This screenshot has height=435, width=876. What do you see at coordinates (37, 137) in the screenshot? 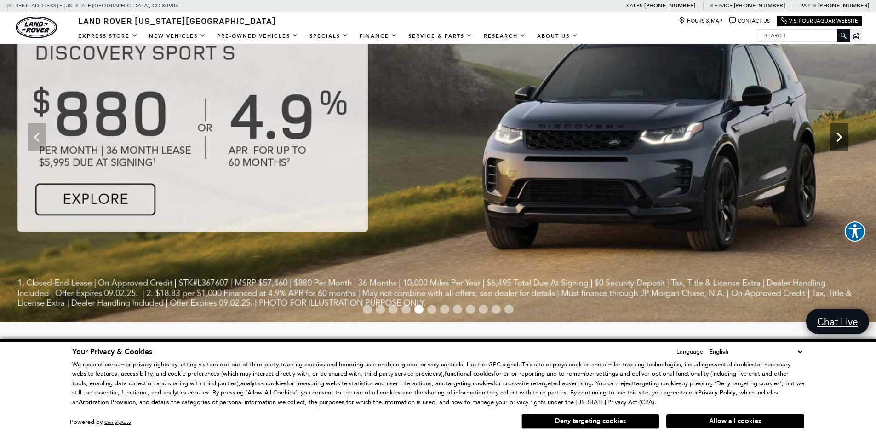
I see `div: Previous` at bounding box center [37, 137].